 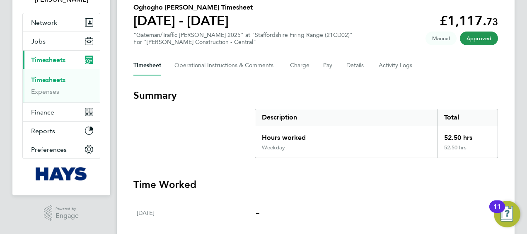 I want to click on span: Preferences, so click(x=49, y=149).